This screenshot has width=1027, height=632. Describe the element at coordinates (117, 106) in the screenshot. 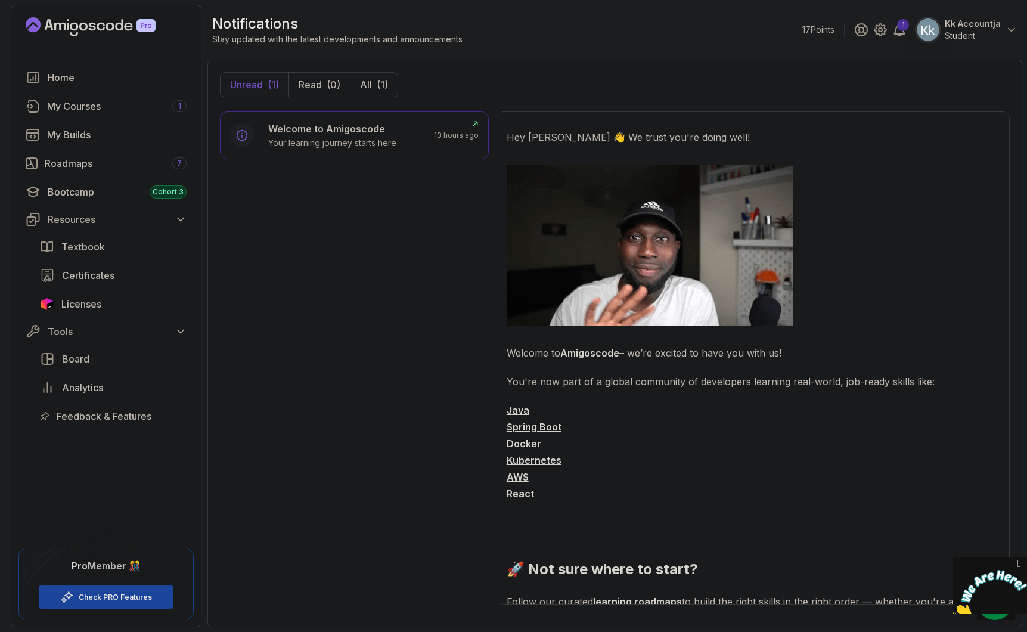

I see `div: My Courses` at that location.